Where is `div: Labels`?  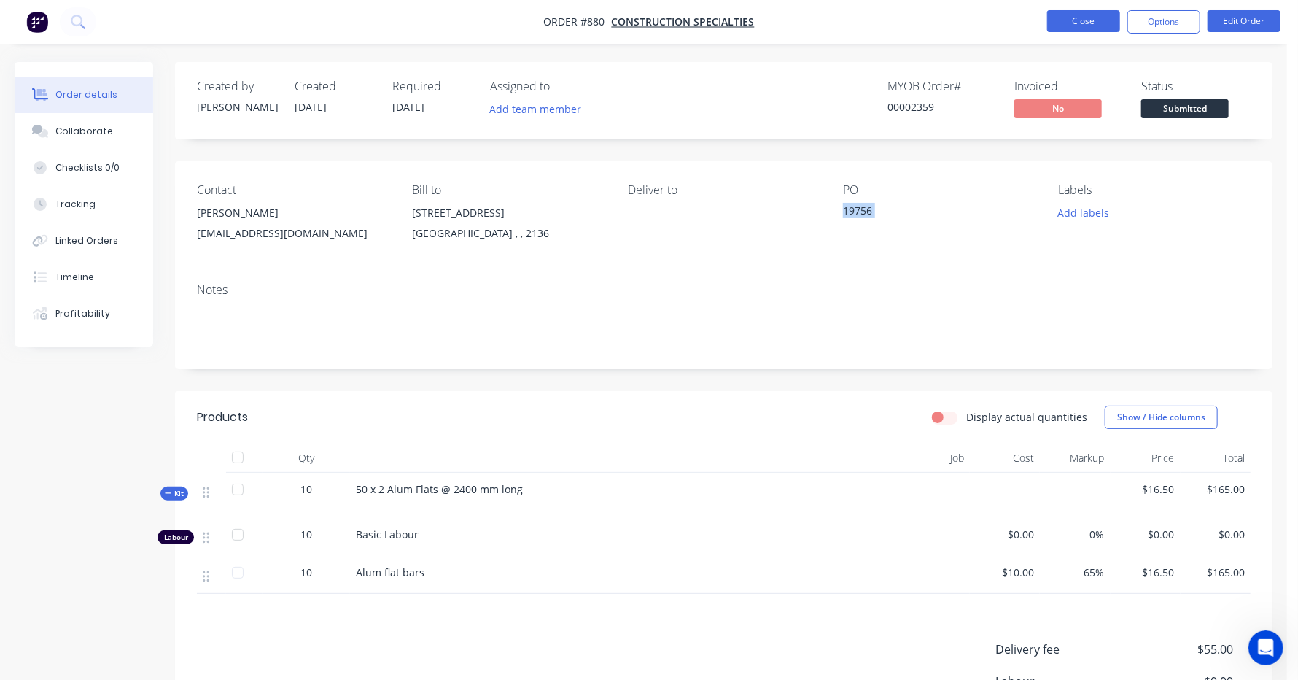 div: Labels is located at coordinates (1154, 190).